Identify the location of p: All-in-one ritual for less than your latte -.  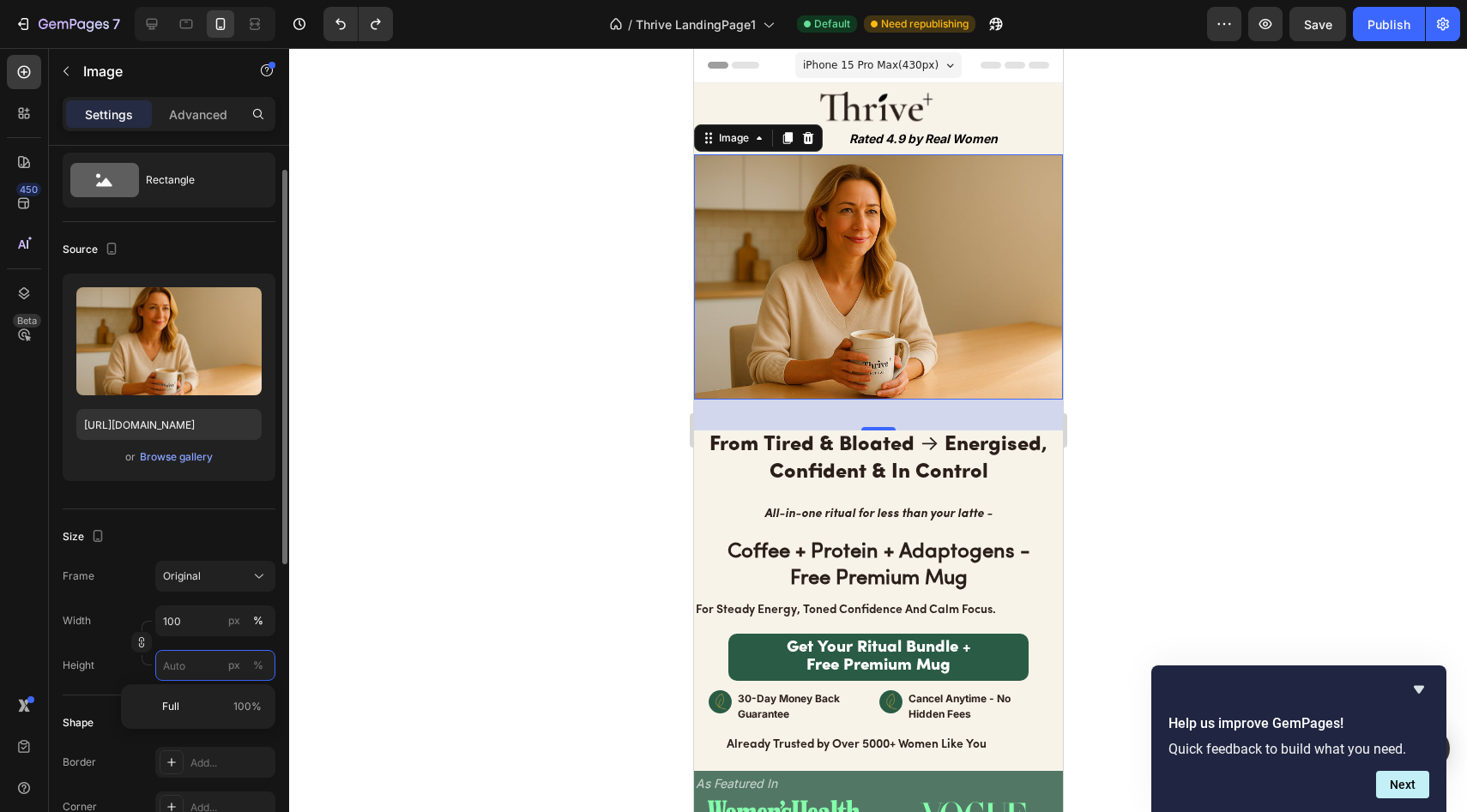
(184, 465).